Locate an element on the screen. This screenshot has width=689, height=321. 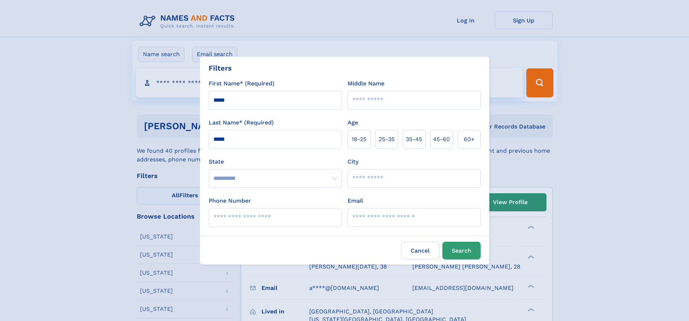
label: City is located at coordinates (353, 162).